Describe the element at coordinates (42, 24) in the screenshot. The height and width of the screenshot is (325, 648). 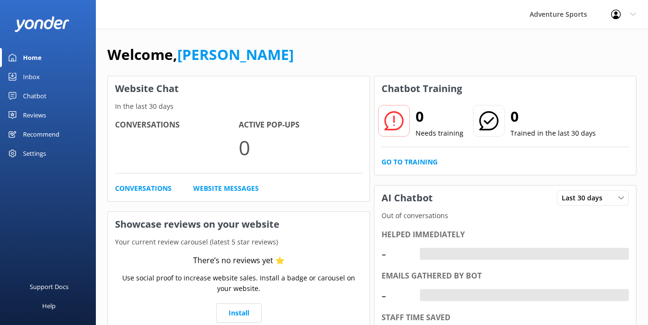
I see `img: yonder-white-logo.png` at that location.